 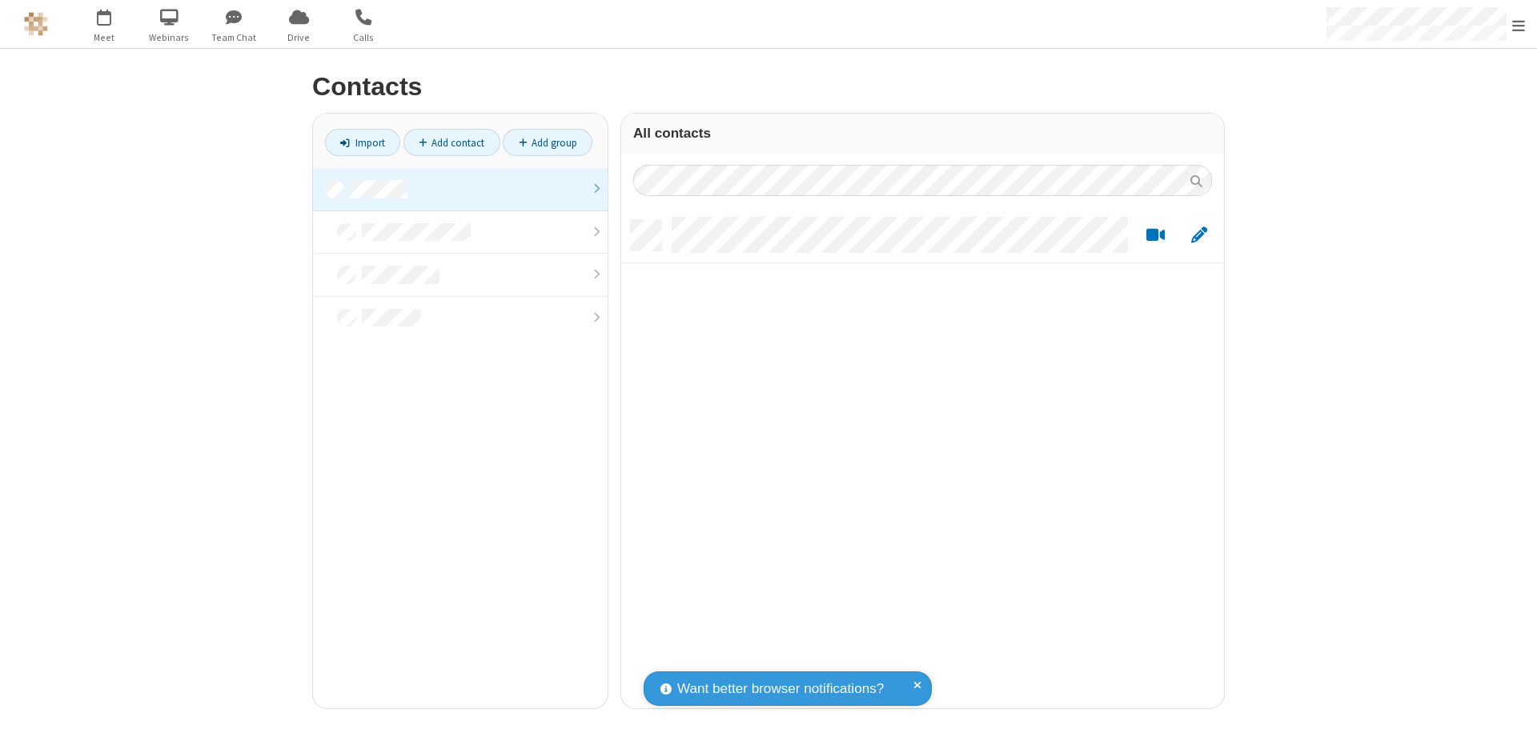 What do you see at coordinates (781, 689) in the screenshot?
I see `span: Want better browser notifications?` at bounding box center [781, 689].